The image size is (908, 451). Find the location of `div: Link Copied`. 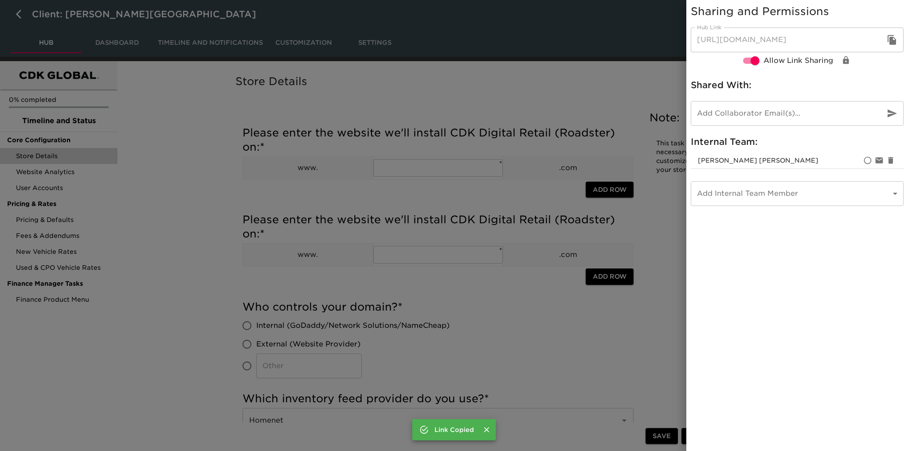

div: Link Copied is located at coordinates (454, 430).